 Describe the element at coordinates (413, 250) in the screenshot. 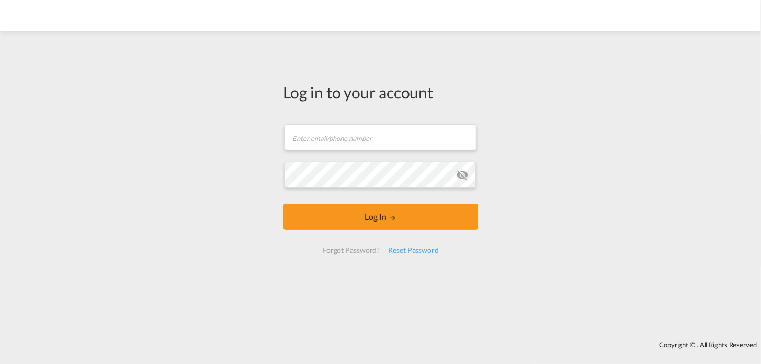

I see `div: Reset Password` at that location.